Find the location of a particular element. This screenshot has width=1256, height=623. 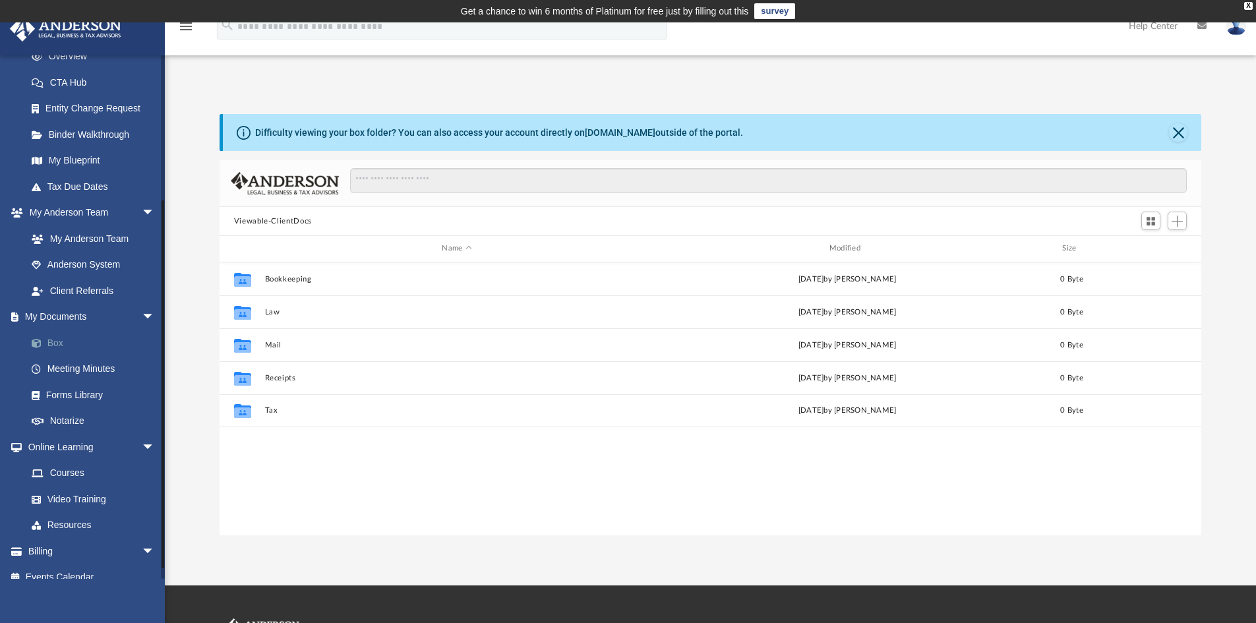

a: My Documentsarrow_drop_down is located at coordinates (92, 317).